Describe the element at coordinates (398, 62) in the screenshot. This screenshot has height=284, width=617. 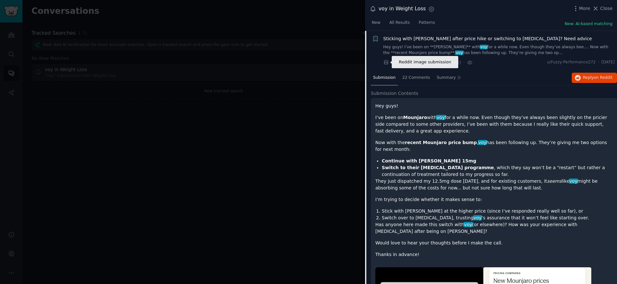
I see `span: 0` at that location.